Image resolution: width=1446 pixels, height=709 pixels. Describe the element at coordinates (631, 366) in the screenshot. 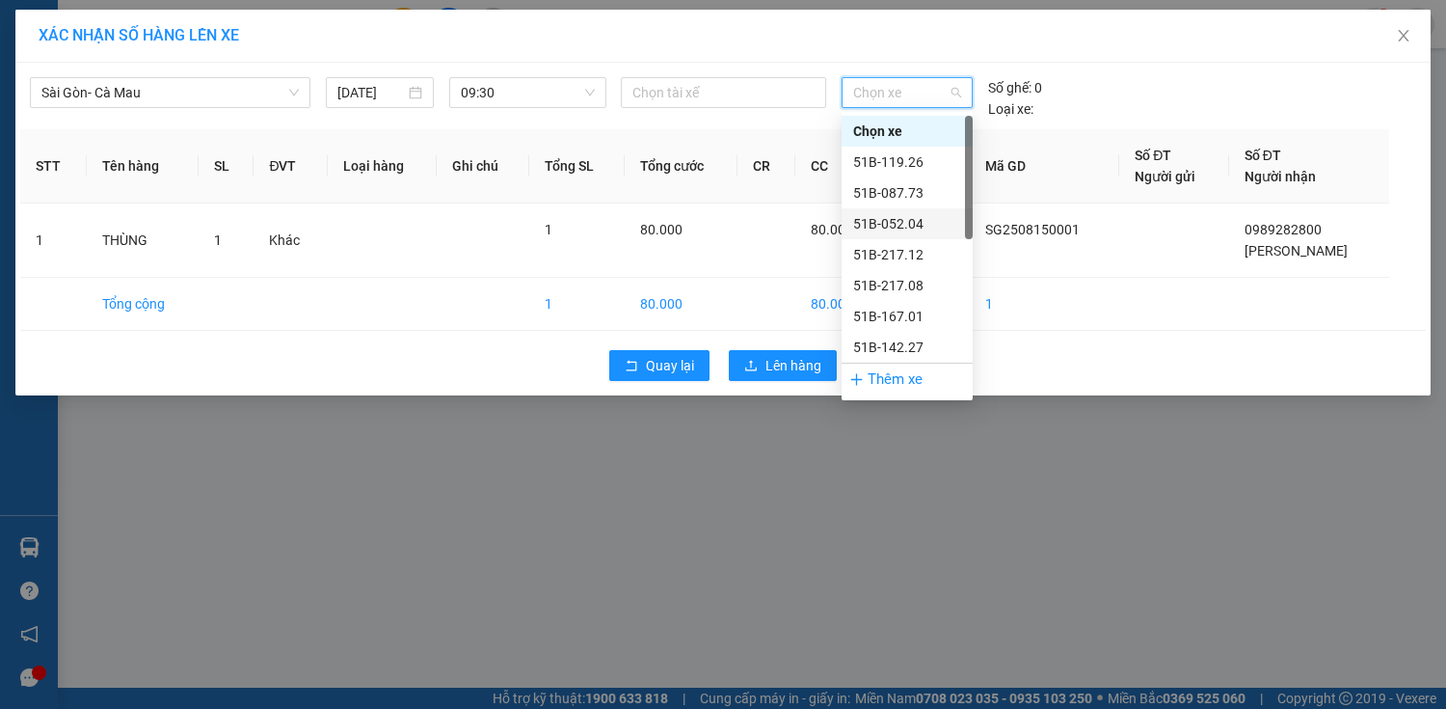

I see `span: rollback` at that location.